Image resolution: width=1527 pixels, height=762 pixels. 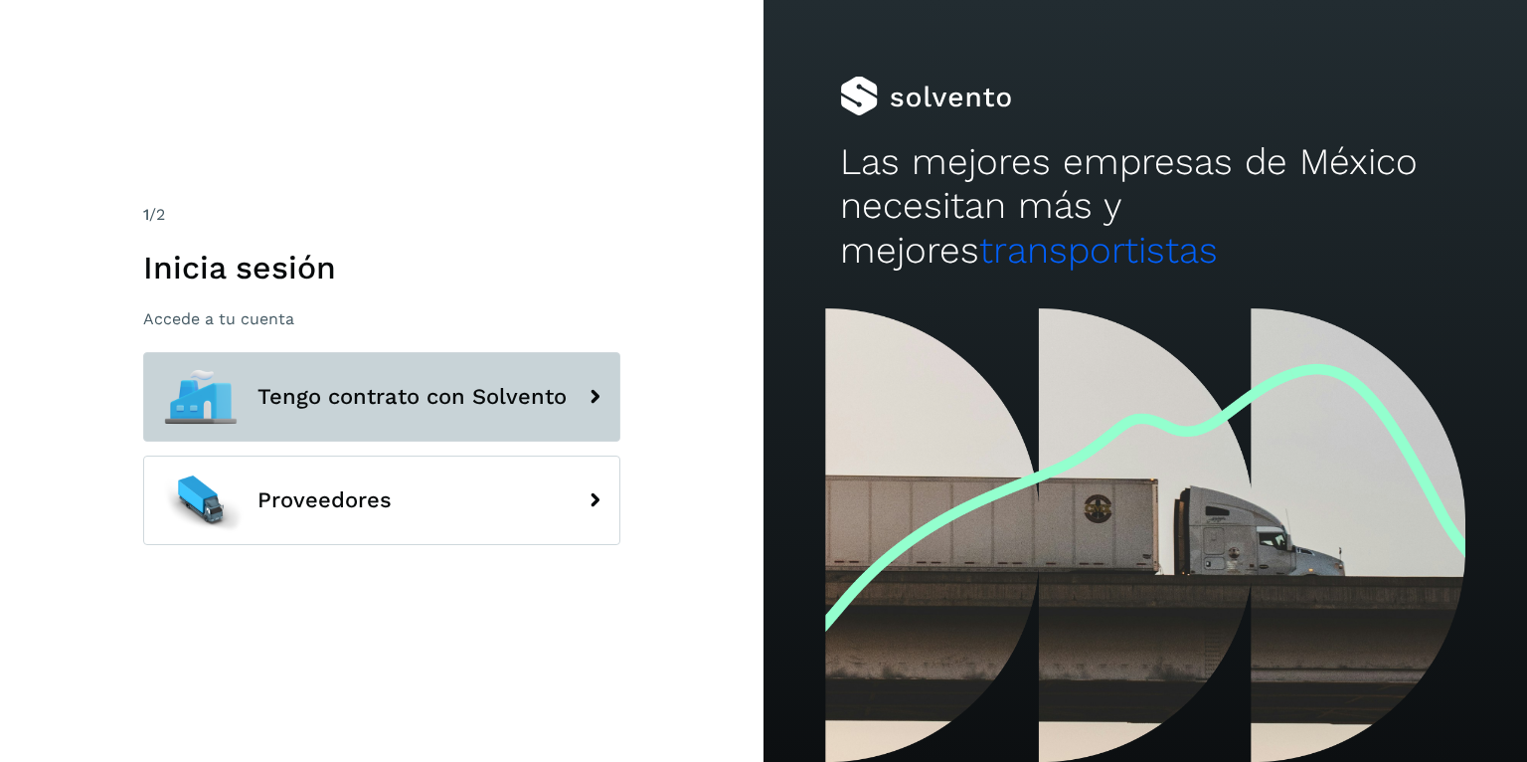 I want to click on span: Proveedores, so click(x=324, y=500).